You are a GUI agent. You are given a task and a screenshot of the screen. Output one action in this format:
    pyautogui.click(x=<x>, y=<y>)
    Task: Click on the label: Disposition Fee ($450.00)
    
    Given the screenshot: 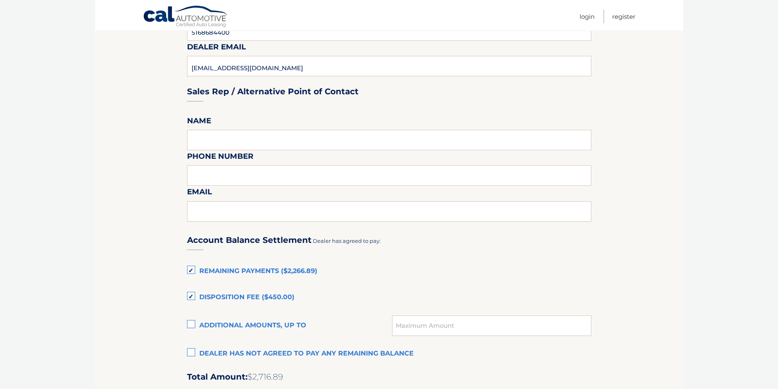 What is the action you would take?
    pyautogui.click(x=389, y=298)
    